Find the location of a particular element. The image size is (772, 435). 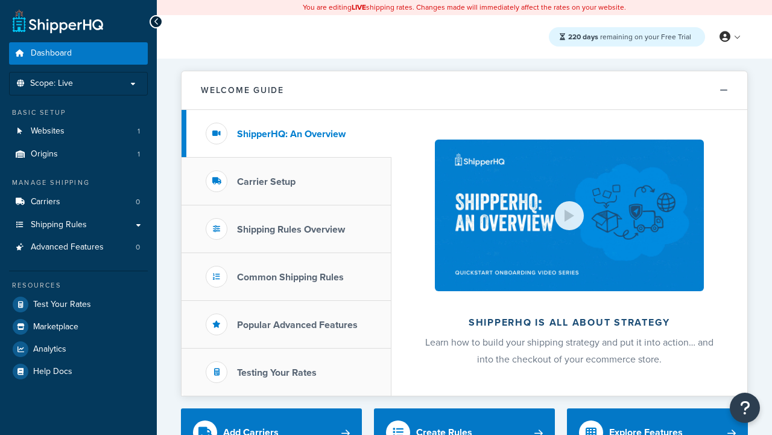

li: Origins is located at coordinates (78, 154).